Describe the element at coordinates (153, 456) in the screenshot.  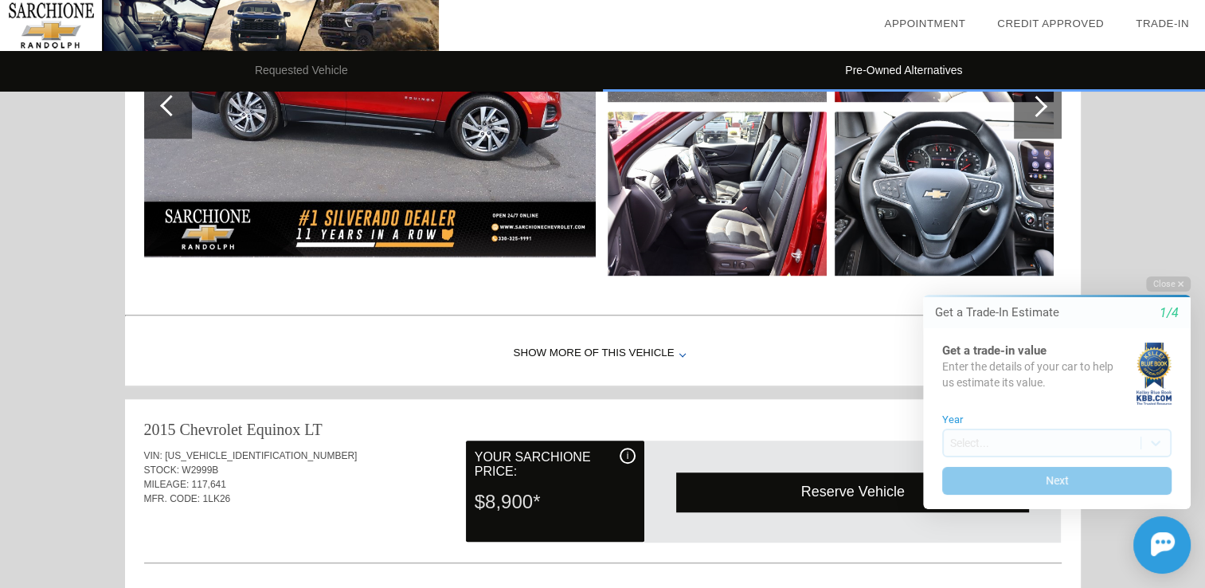
I see `span: VIN:` at that location.